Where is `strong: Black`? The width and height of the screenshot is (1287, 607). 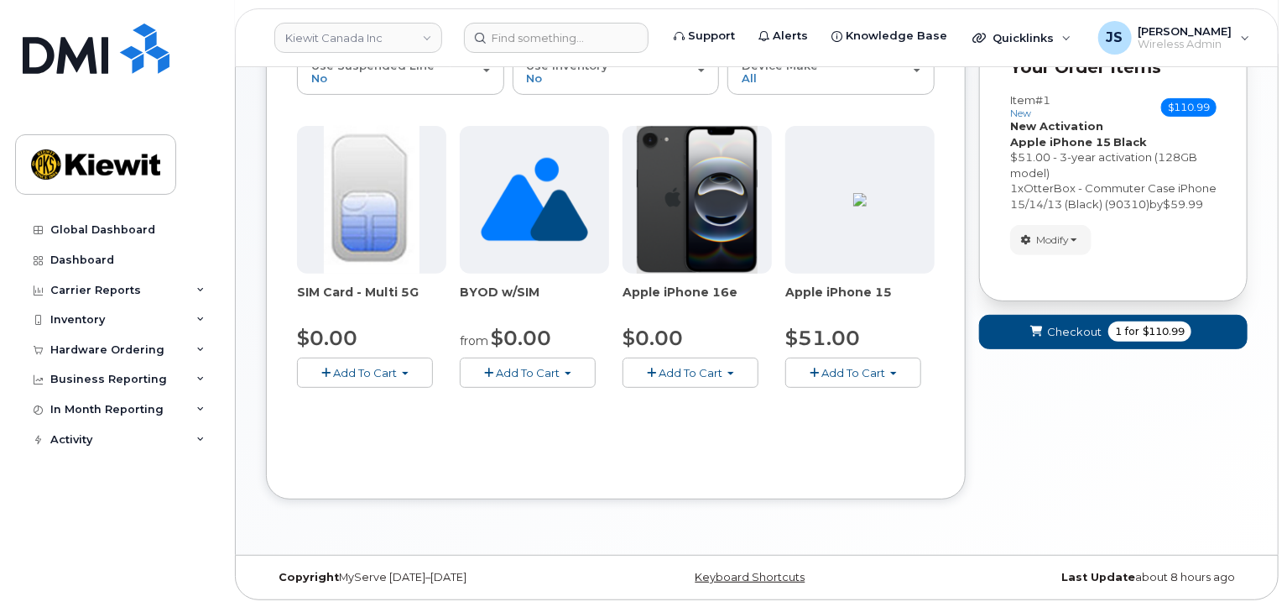 strong: Black is located at coordinates (1130, 142).